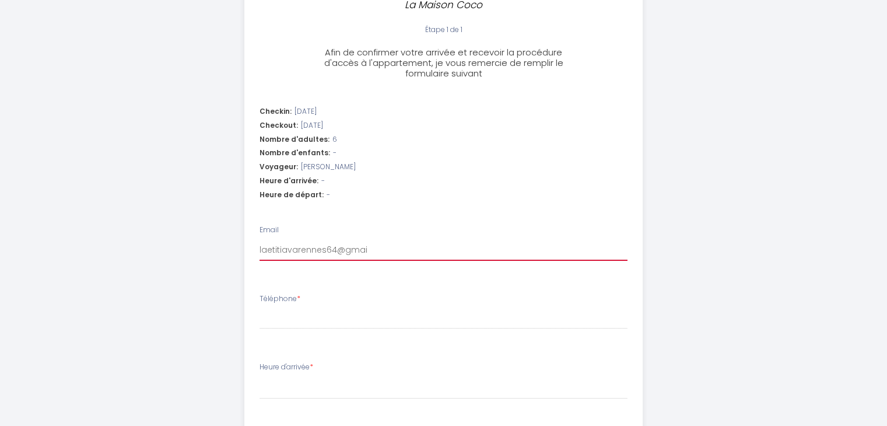  What do you see at coordinates (295, 139) in the screenshot?
I see `span: Nombre d'adultes:` at bounding box center [295, 139].